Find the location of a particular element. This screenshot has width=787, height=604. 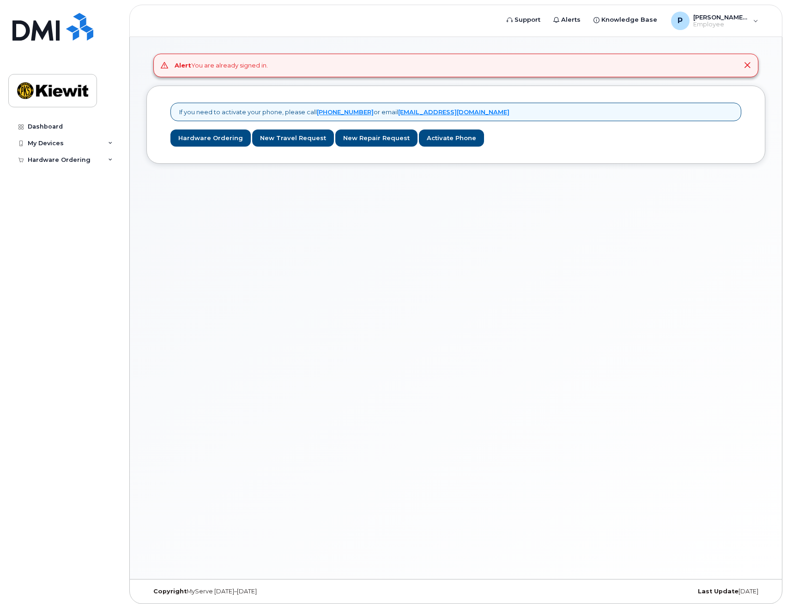

a: Activate Phone is located at coordinates (451, 138).